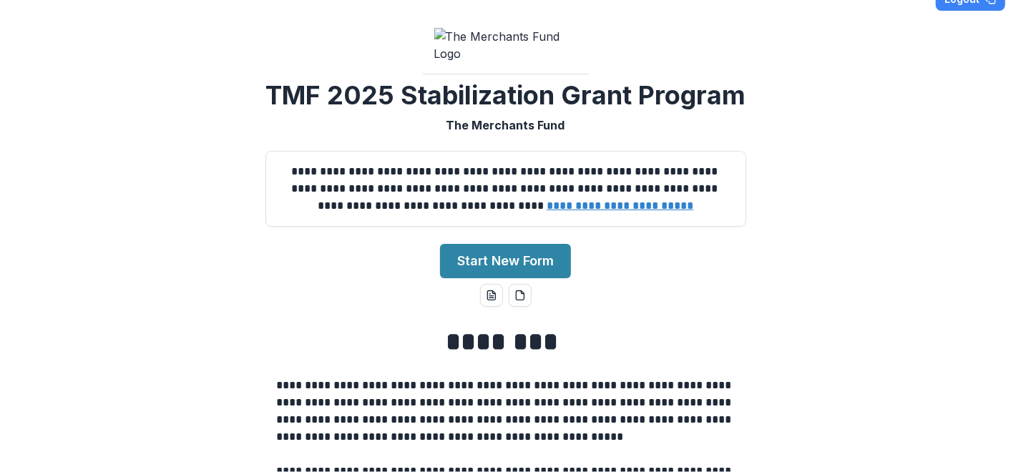 The image size is (1011, 472). Describe the element at coordinates (505, 261) in the screenshot. I see `button: Start New Form` at that location.